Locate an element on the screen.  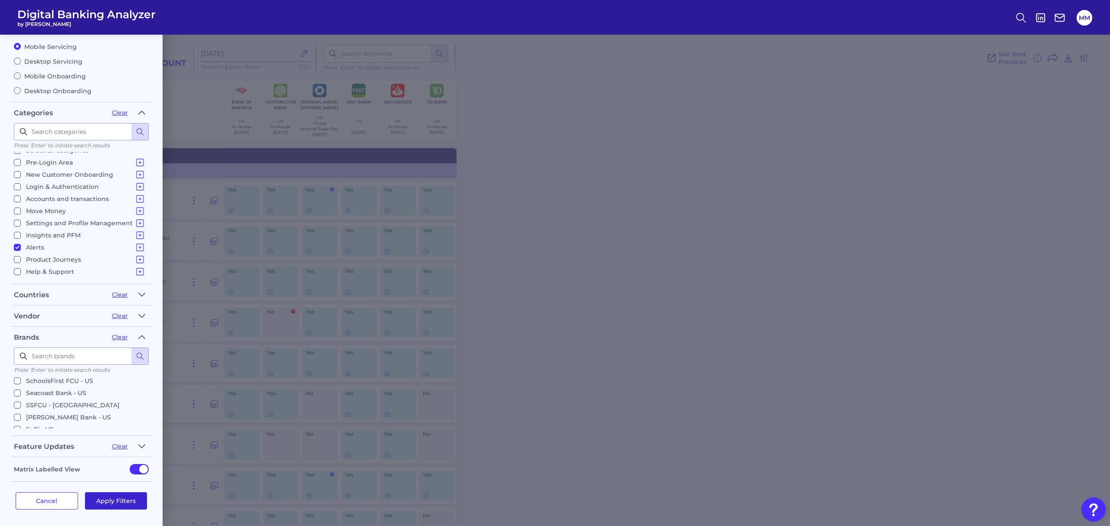
input: Alerts is located at coordinates (17, 248).